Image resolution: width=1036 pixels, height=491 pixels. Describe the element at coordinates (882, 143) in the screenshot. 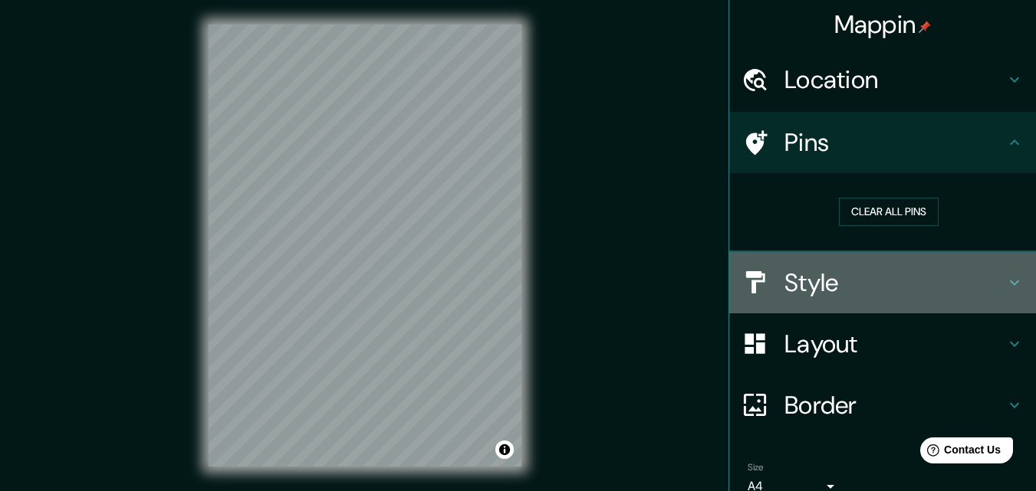

I see `div: Pins` at that location.